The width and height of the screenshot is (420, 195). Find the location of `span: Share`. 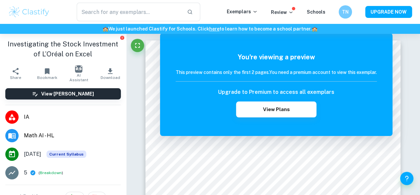

span: Share is located at coordinates (16, 78).